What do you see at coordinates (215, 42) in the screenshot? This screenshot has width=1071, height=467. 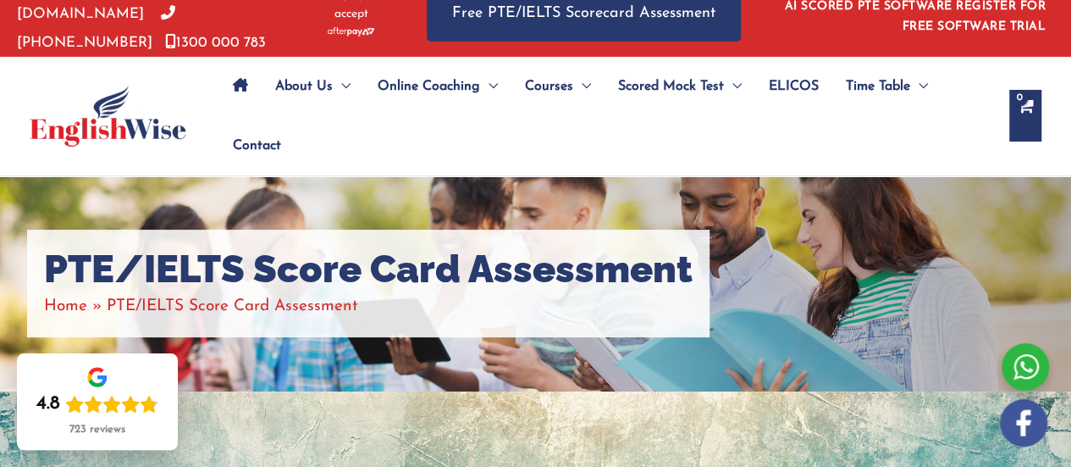 I see `a: 1300 000 783` at bounding box center [215, 42].